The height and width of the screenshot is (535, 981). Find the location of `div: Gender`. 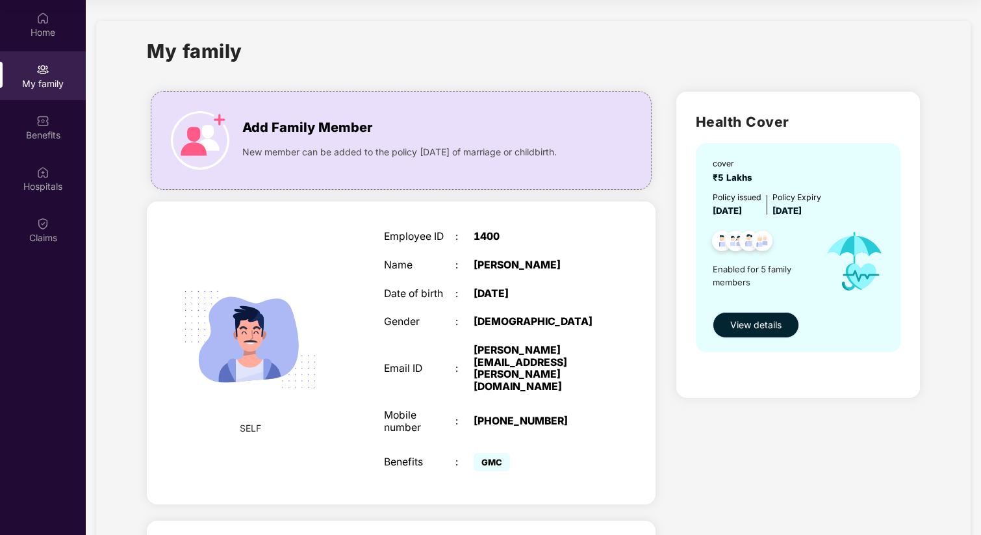

div: Gender is located at coordinates (420, 321).